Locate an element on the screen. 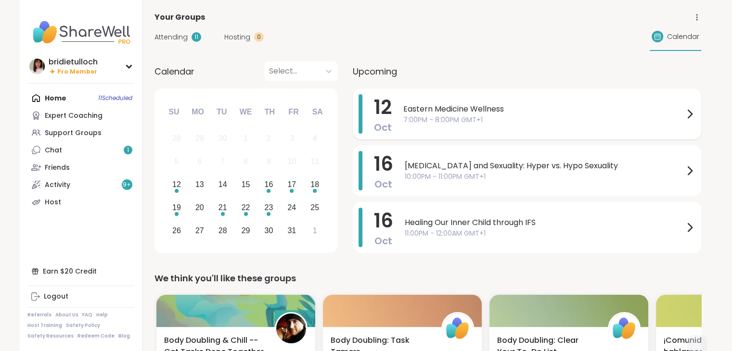 This screenshot has height=351, width=732. div: 4 is located at coordinates (315, 138).